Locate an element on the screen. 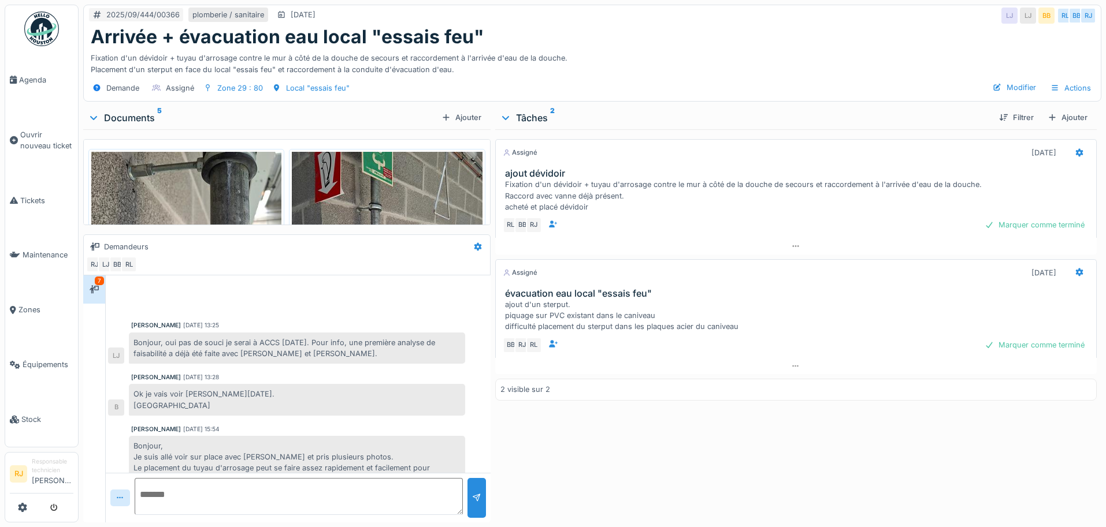 The height and width of the screenshot is (527, 1106). a: Maintenance is located at coordinates (42, 255).